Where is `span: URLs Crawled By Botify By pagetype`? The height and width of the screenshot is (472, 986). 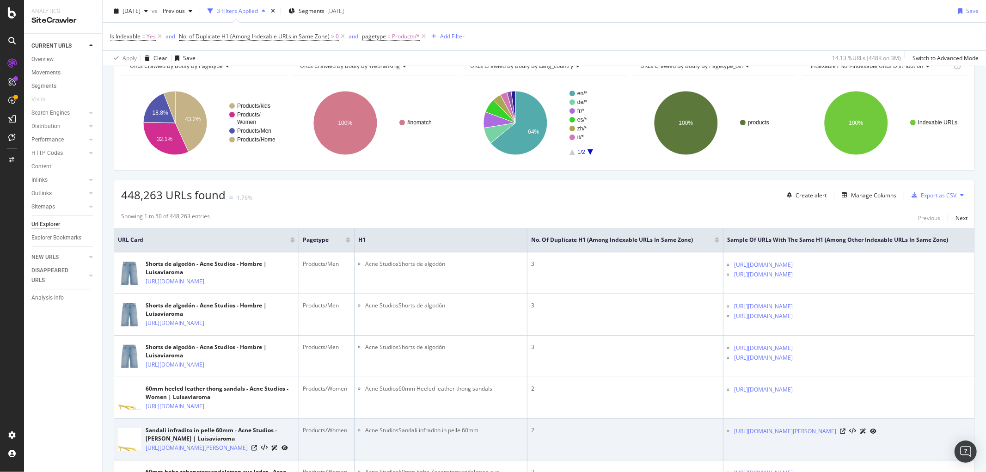
span: URLs Crawled By Botify By pagetype is located at coordinates (176, 66).